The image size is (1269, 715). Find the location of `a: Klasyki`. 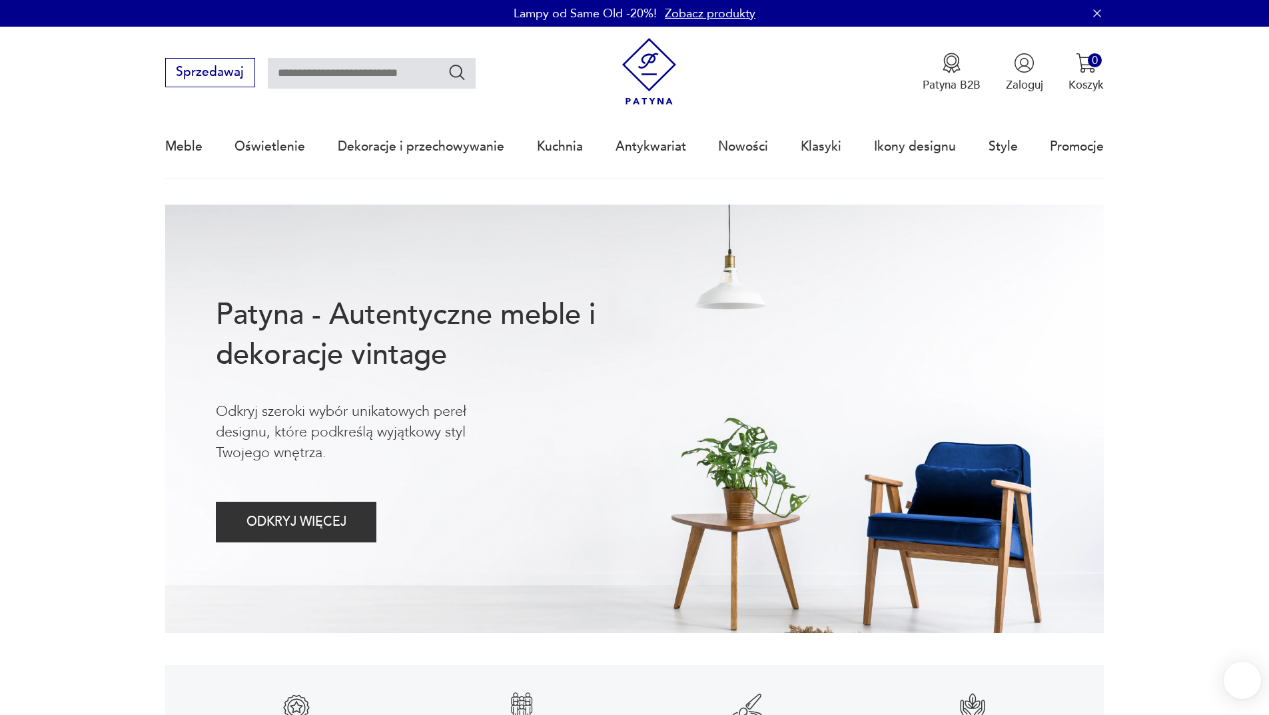

a: Klasyki is located at coordinates (821, 147).